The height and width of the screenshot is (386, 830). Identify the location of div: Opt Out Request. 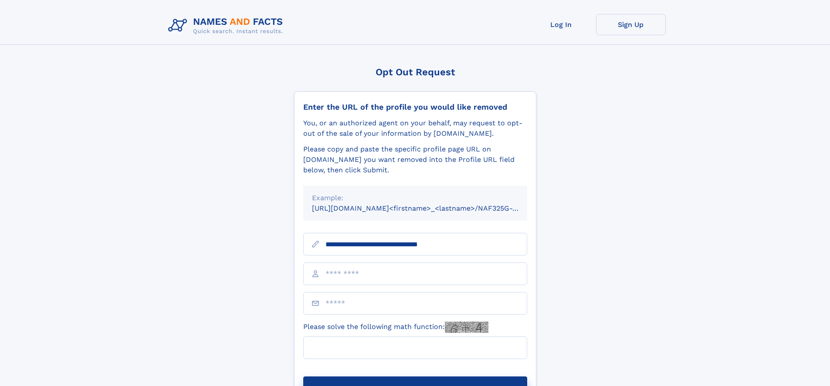
(415, 72).